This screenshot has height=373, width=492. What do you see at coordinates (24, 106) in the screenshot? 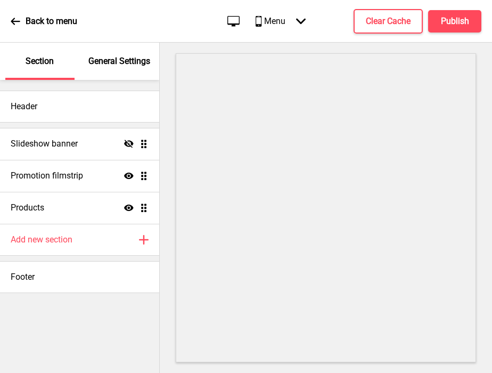
I see `h4: Header` at bounding box center [24, 106].